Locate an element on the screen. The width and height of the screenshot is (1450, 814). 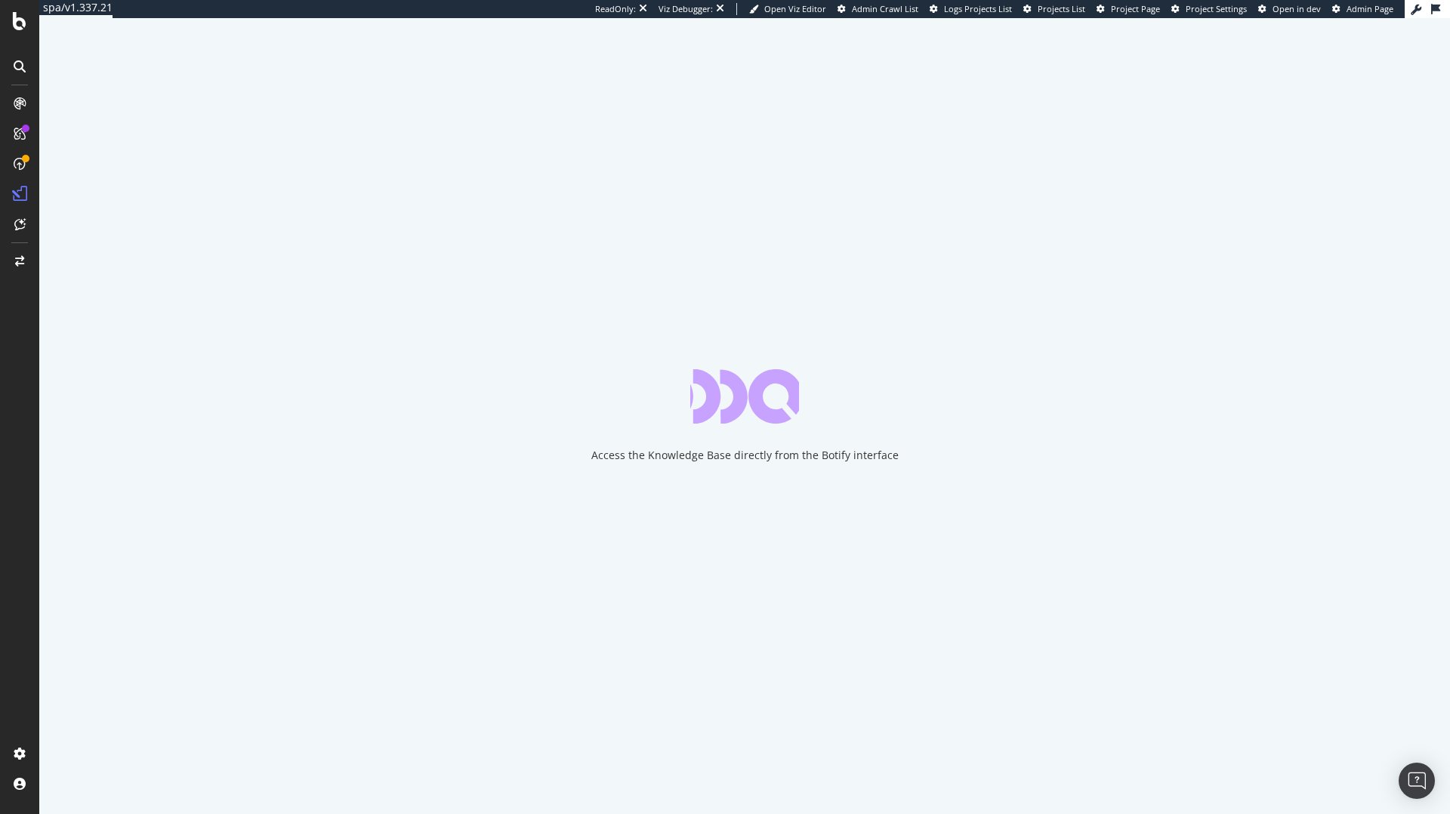
span: Admin Page is located at coordinates (1370, 8).